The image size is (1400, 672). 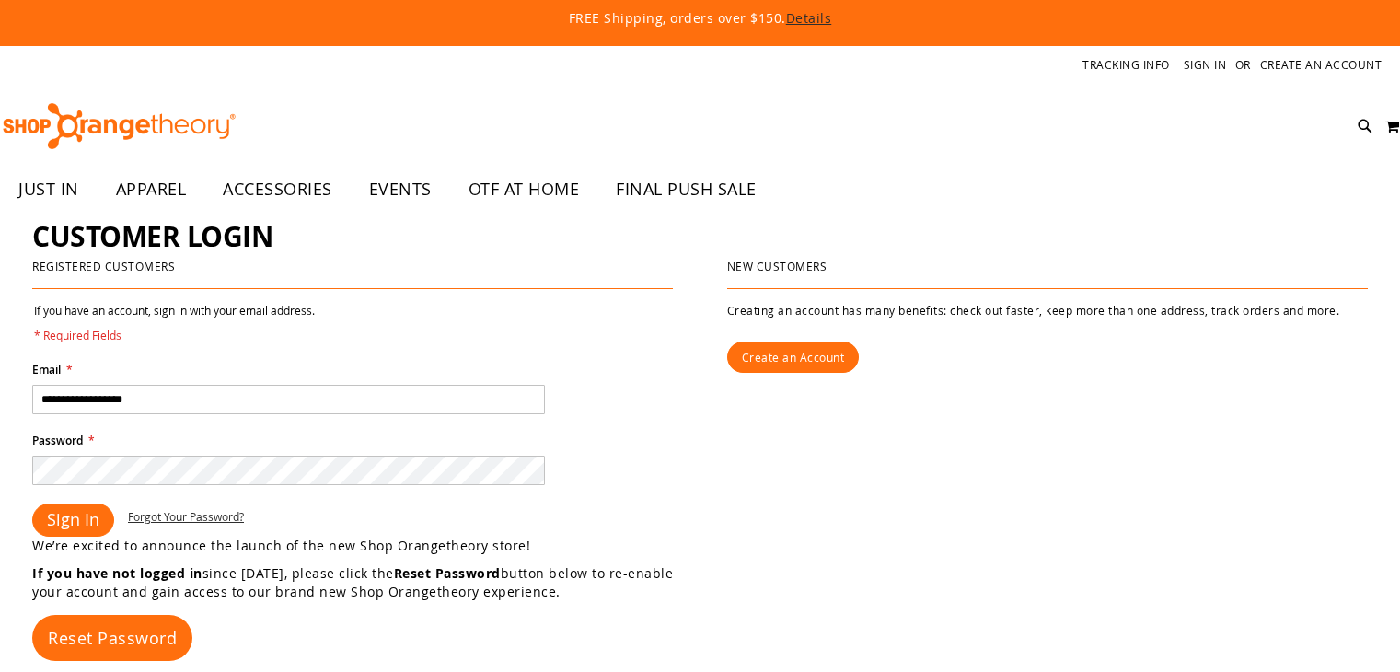 What do you see at coordinates (186, 516) in the screenshot?
I see `span: Forgot Your Password?` at bounding box center [186, 516].